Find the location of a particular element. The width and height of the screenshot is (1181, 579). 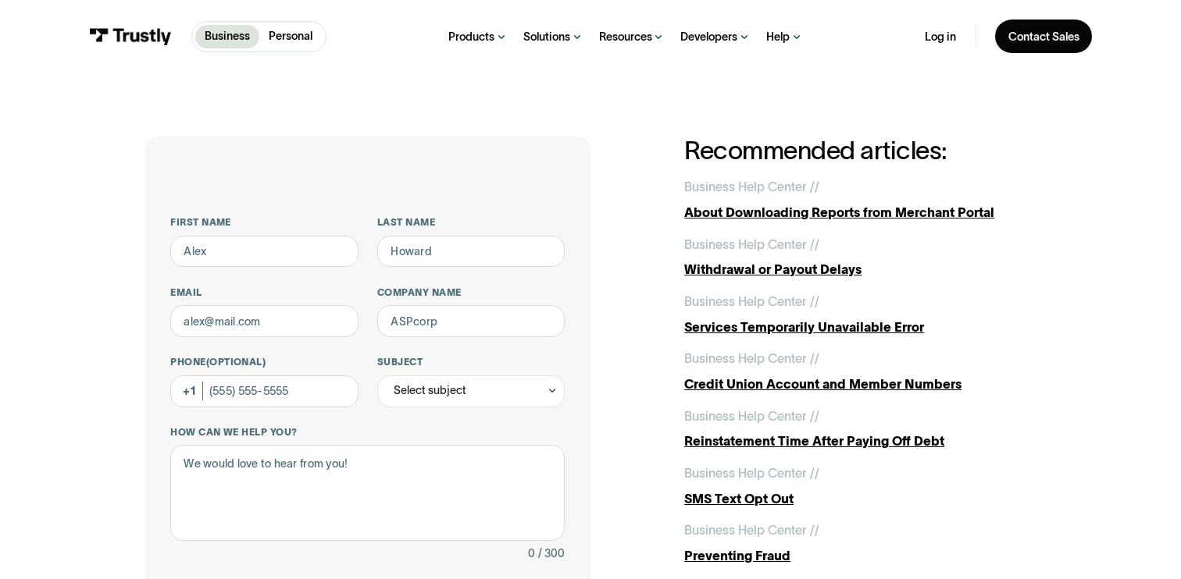

h2: Recommended articles: is located at coordinates (860, 151).